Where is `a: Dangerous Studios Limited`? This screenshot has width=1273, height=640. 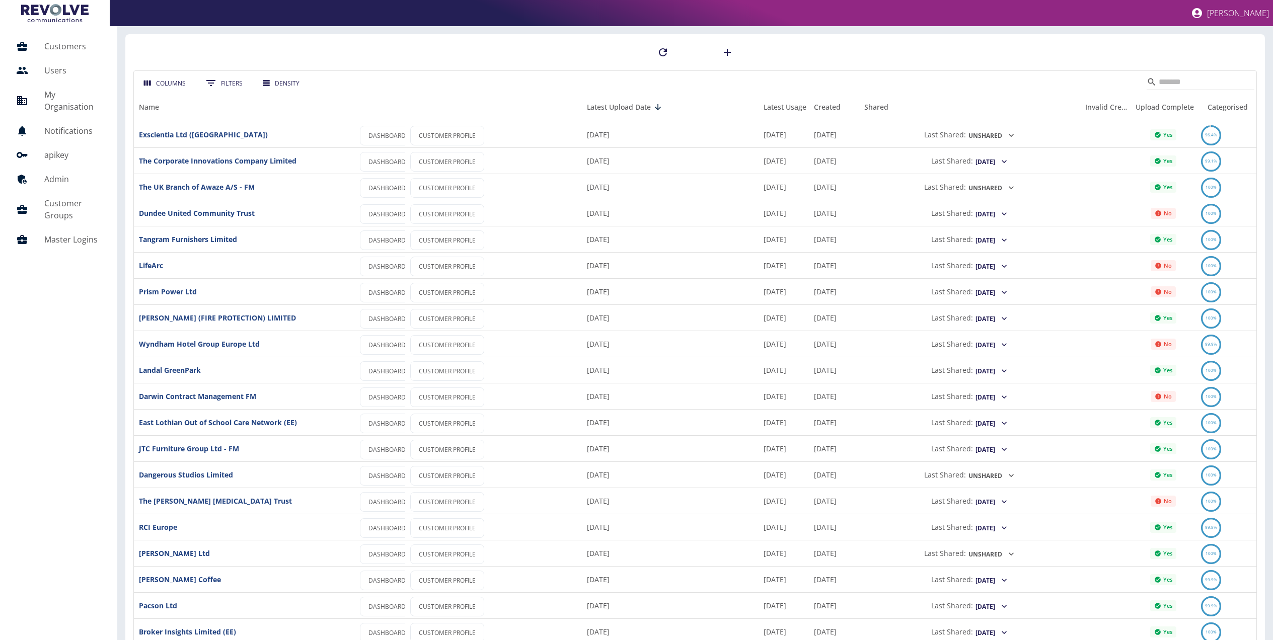
a: Dangerous Studios Limited is located at coordinates (186, 475).